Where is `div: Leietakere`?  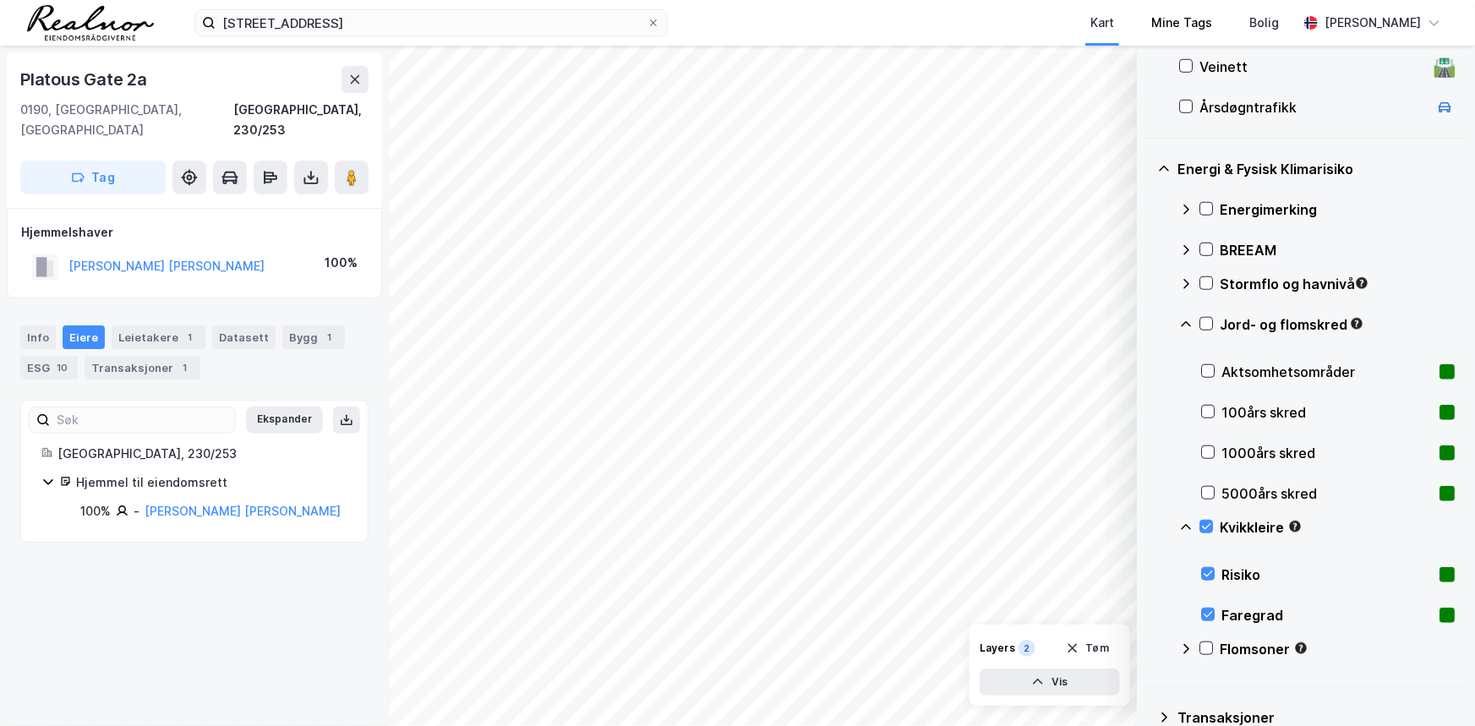
div: Leietakere is located at coordinates (158, 337).